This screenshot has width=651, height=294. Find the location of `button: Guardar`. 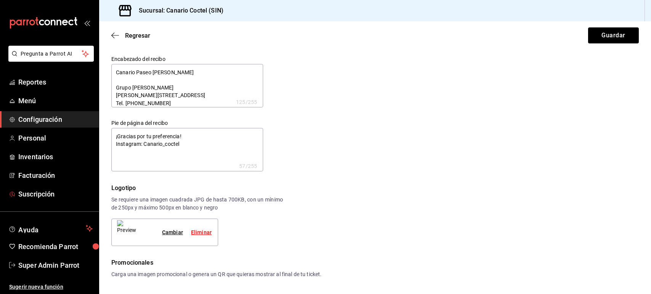

button: Guardar is located at coordinates (613, 35).